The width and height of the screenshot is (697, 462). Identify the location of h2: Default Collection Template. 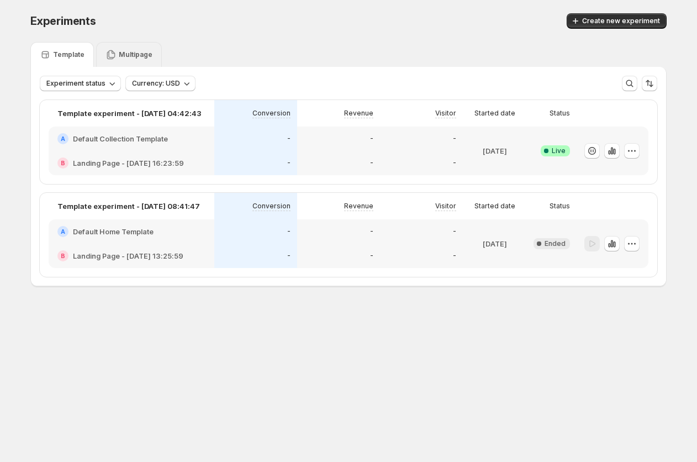
(120, 139).